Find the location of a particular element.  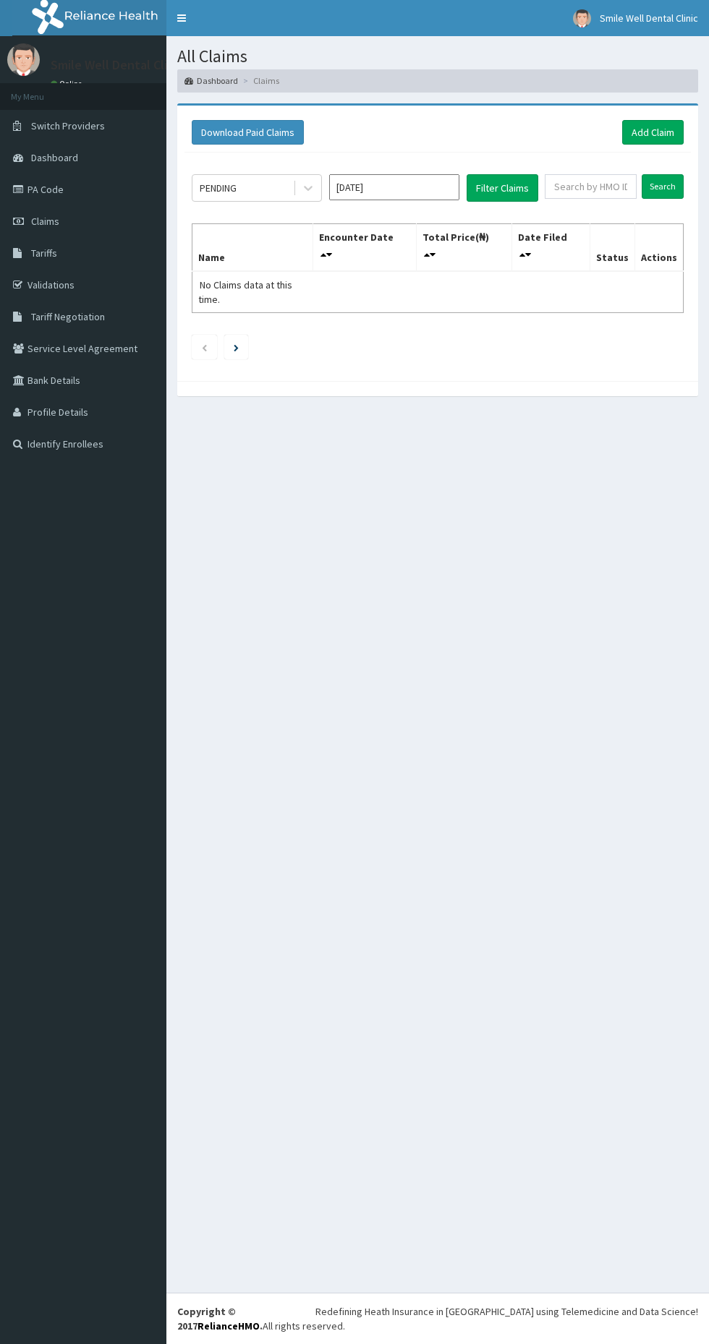

button: Download Paid Claims is located at coordinates (247, 132).